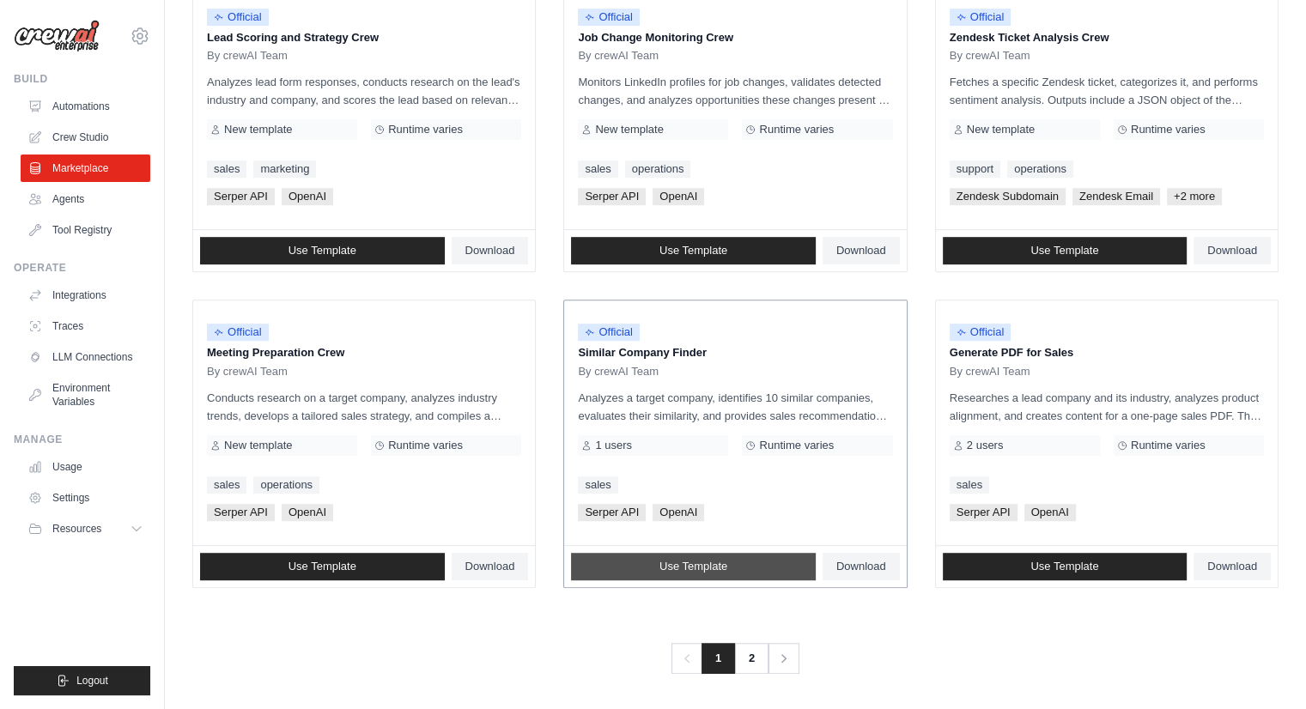 This screenshot has width=1306, height=709. I want to click on a: Tool Registry, so click(85, 230).